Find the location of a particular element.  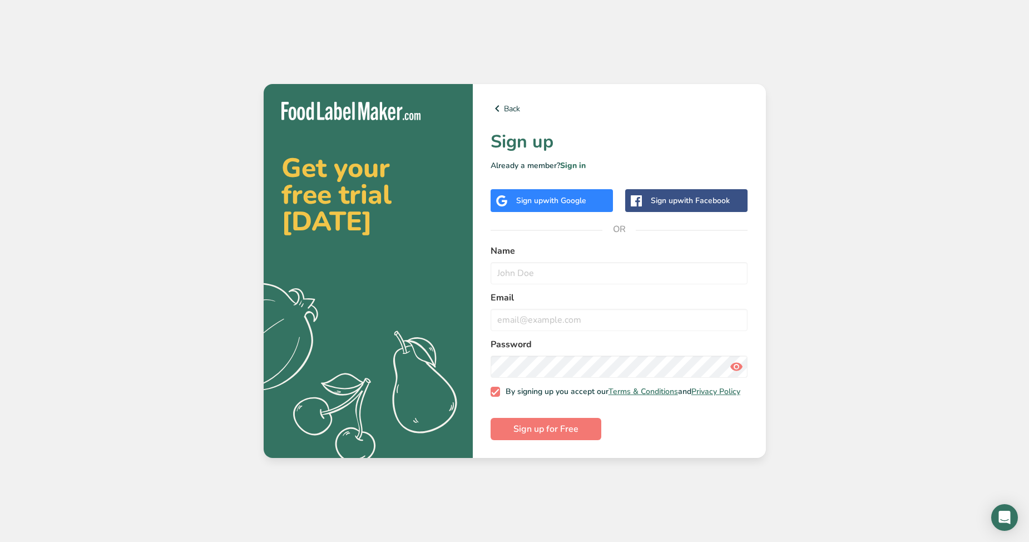

img: Food Label Maker is located at coordinates (351, 111).